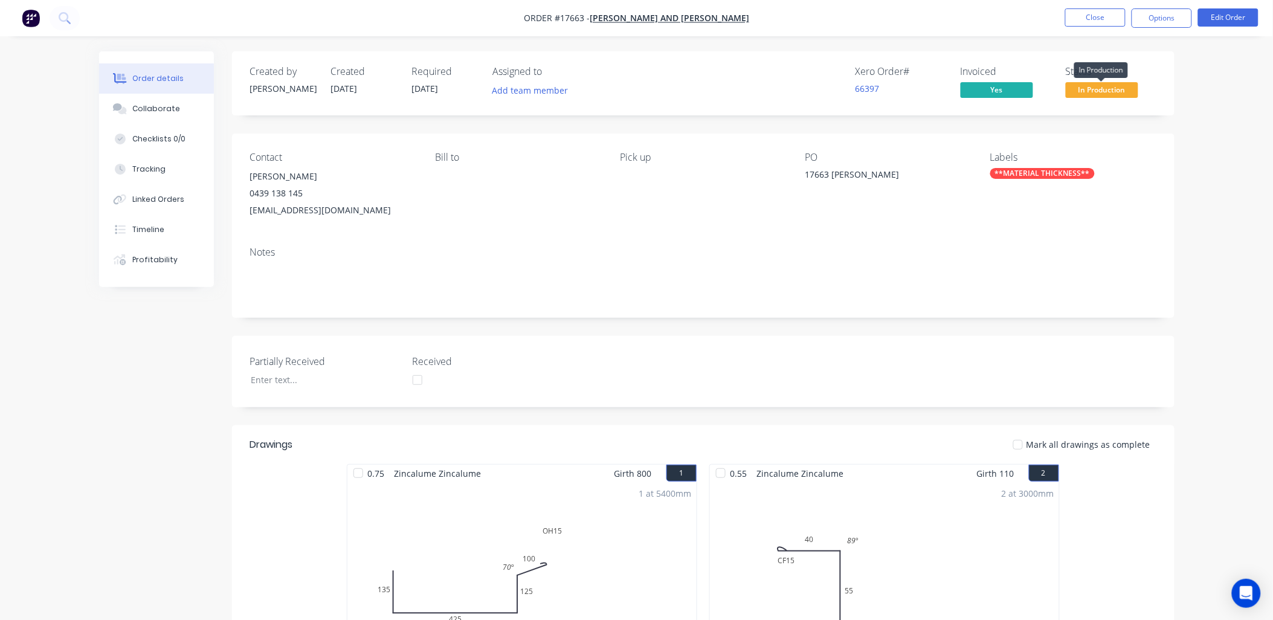 This screenshot has height=620, width=1273. Describe the element at coordinates (157, 199) in the screenshot. I see `button: Linked Orders` at that location.